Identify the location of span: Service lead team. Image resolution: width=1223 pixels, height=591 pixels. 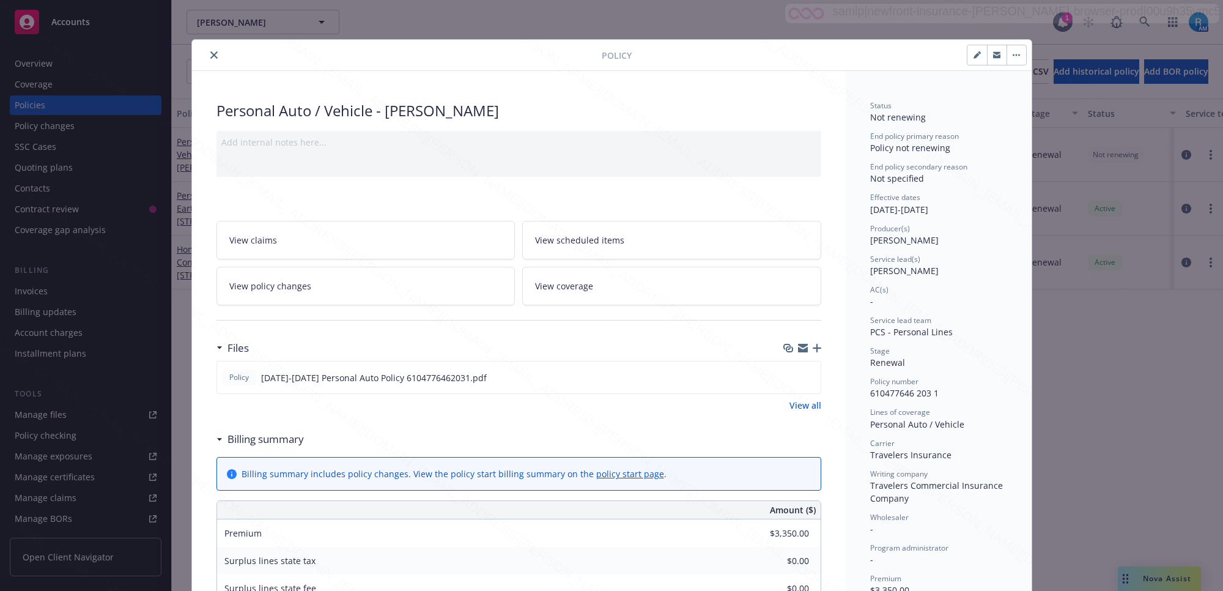
(901, 320).